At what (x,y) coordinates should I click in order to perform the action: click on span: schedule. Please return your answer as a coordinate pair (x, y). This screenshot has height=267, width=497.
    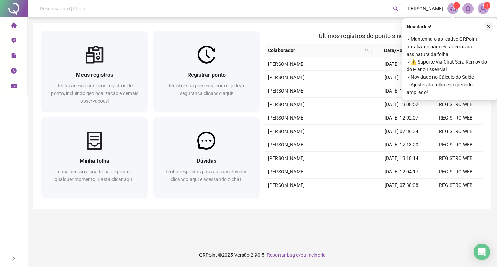
    Looking at the image, I should click on (14, 87).